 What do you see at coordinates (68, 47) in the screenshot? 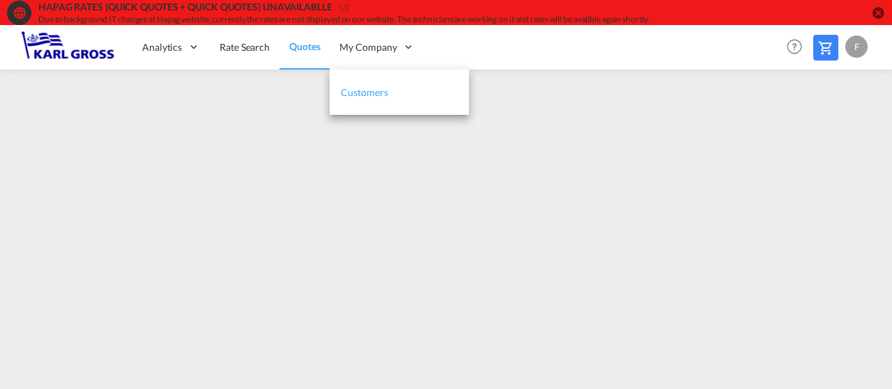
I see `img: 3269c73066d711f095e541db4db89301.png` at bounding box center [68, 47].